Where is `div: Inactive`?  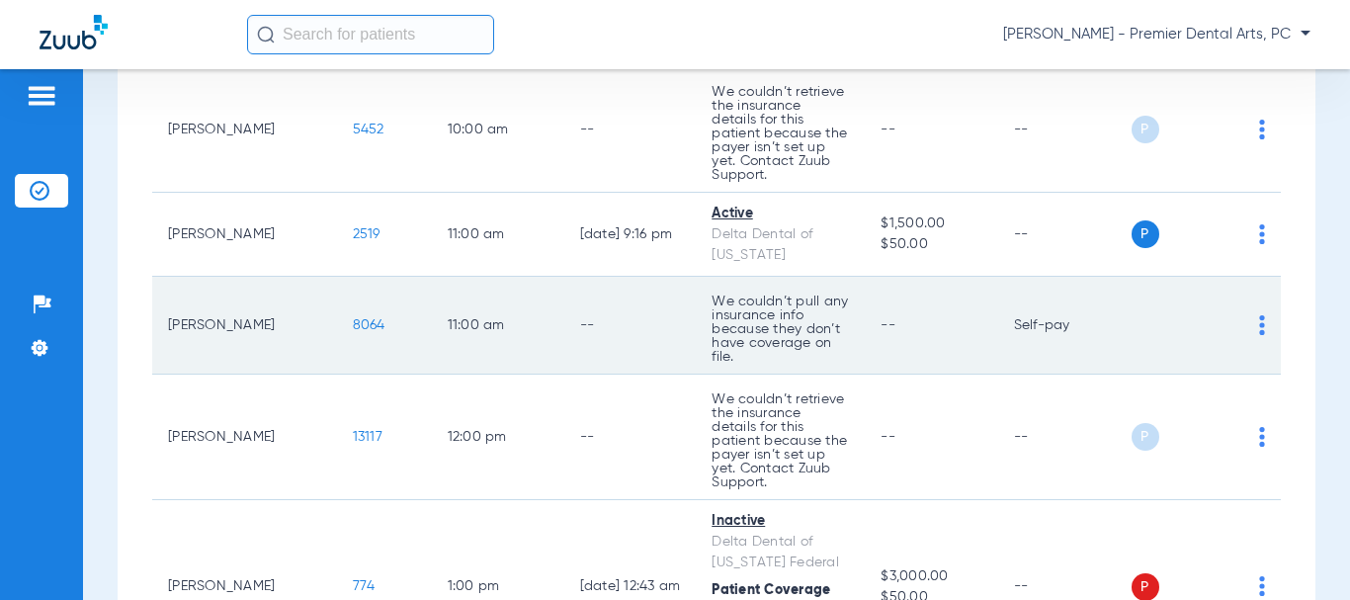
div: Inactive is located at coordinates (780, 521).